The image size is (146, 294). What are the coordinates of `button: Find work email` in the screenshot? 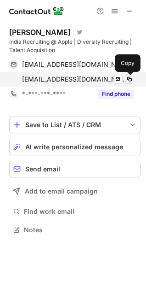 It's located at (75, 211).